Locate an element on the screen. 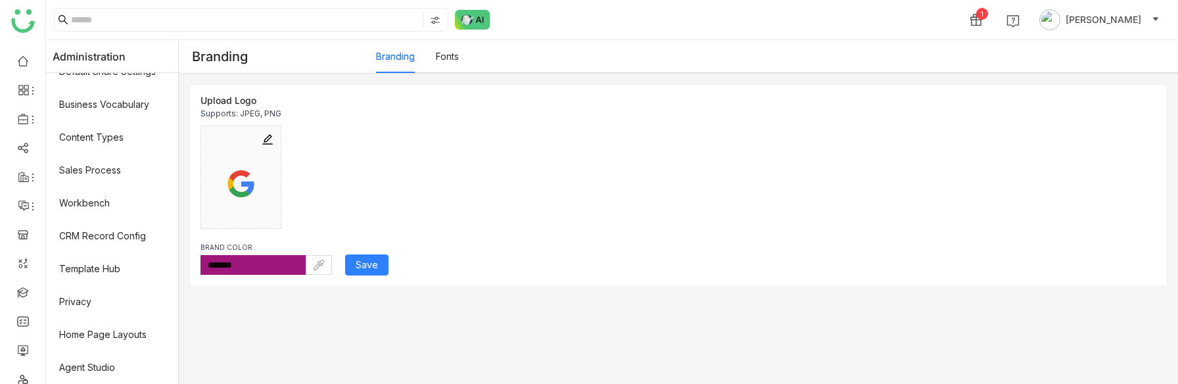 The height and width of the screenshot is (384, 1178). a: Sales Process is located at coordinates (112, 170).